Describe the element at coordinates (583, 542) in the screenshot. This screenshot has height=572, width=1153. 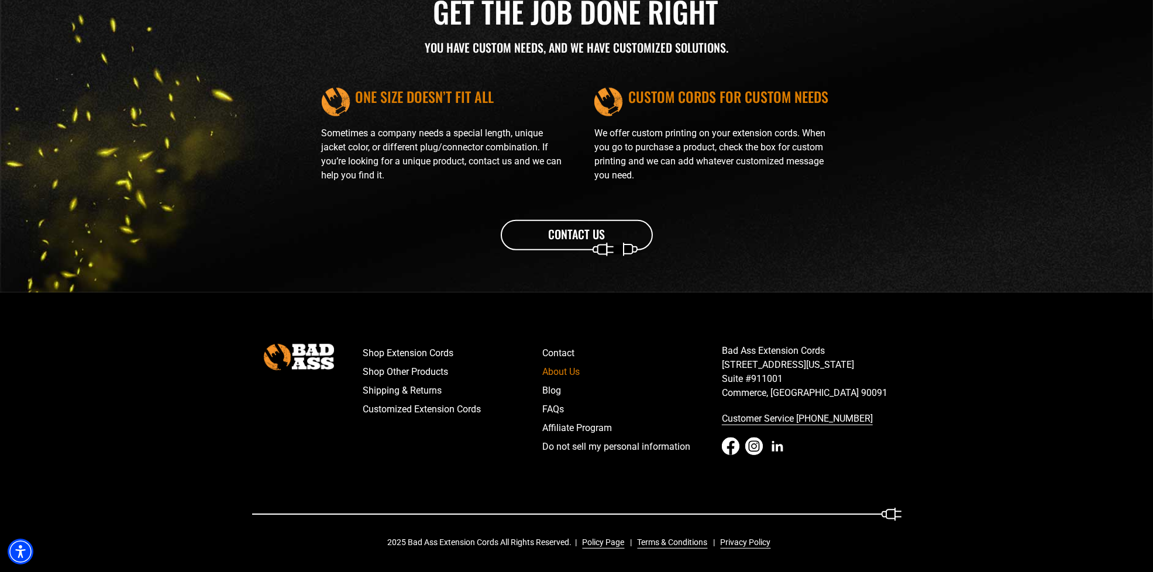
I see `div: 2025 Bad Ass Extension Cords All Rights Reserved.` at that location.